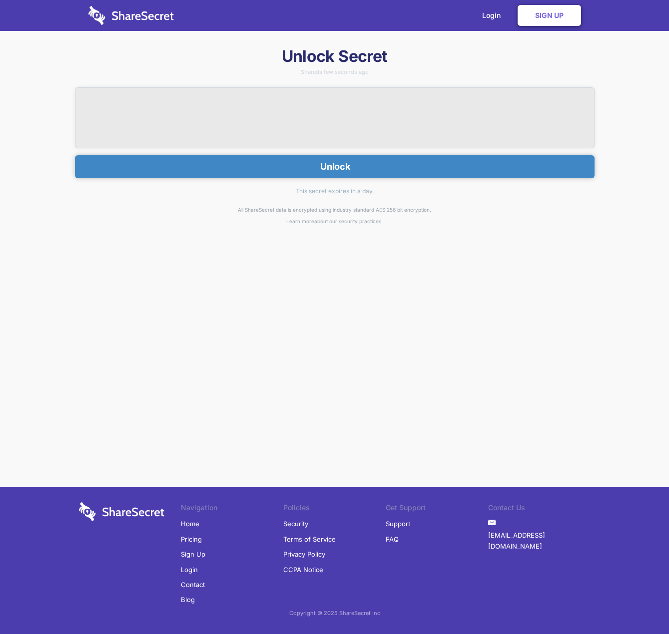 Image resolution: width=669 pixels, height=634 pixels. Describe the element at coordinates (335, 72) in the screenshot. I see `div: Shared a few seconds ago` at that location.